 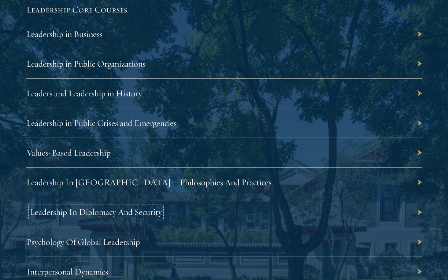 What do you see at coordinates (69, 153) in the screenshot?
I see `a: Values-Based Leadership` at bounding box center [69, 153].